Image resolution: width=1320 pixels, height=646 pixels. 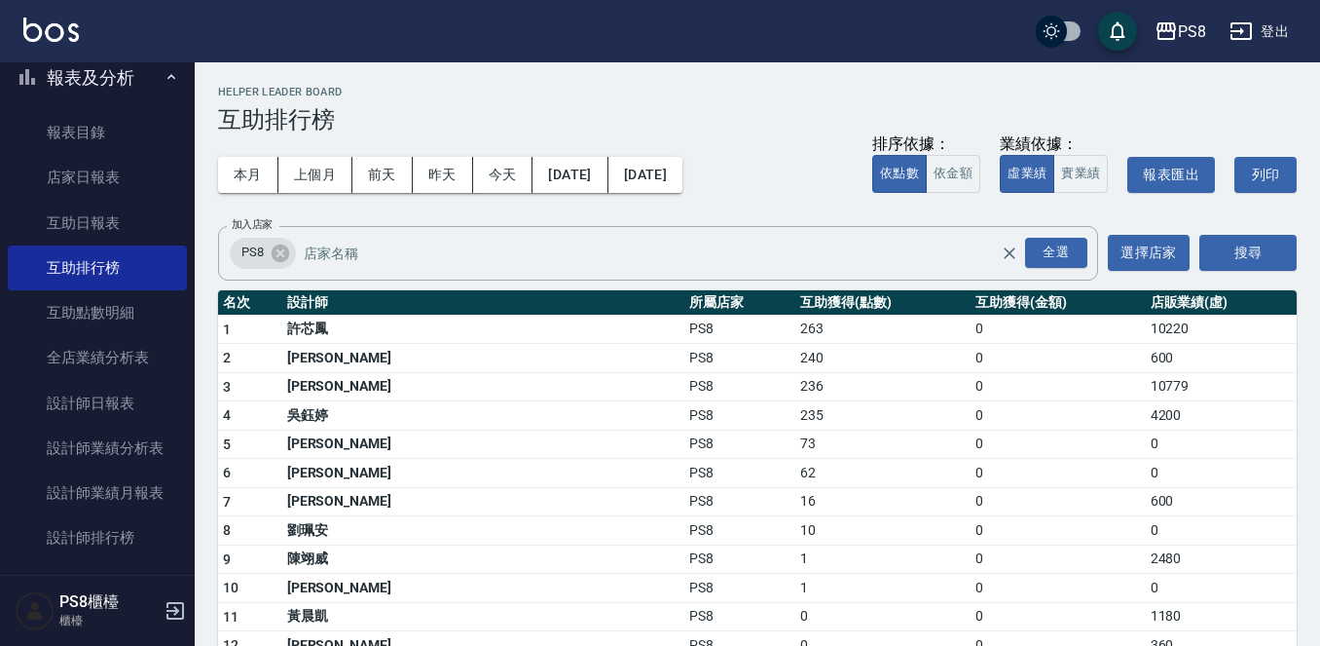 What do you see at coordinates (740, 303) in the screenshot?
I see `th: 所屬店家` at bounding box center [740, 303].